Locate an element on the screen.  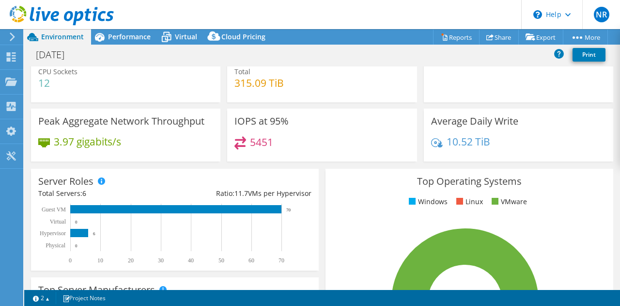
span: NR is located at coordinates (602, 15).